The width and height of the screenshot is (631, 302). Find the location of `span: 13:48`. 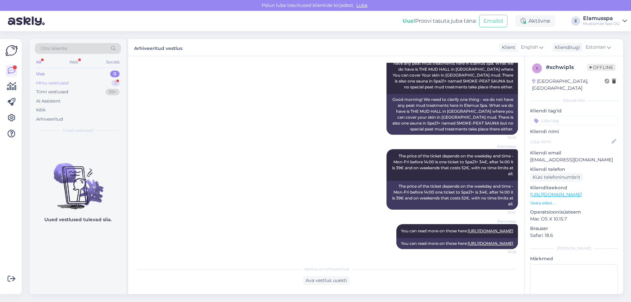

span: 13:48 is located at coordinates (503, 252).